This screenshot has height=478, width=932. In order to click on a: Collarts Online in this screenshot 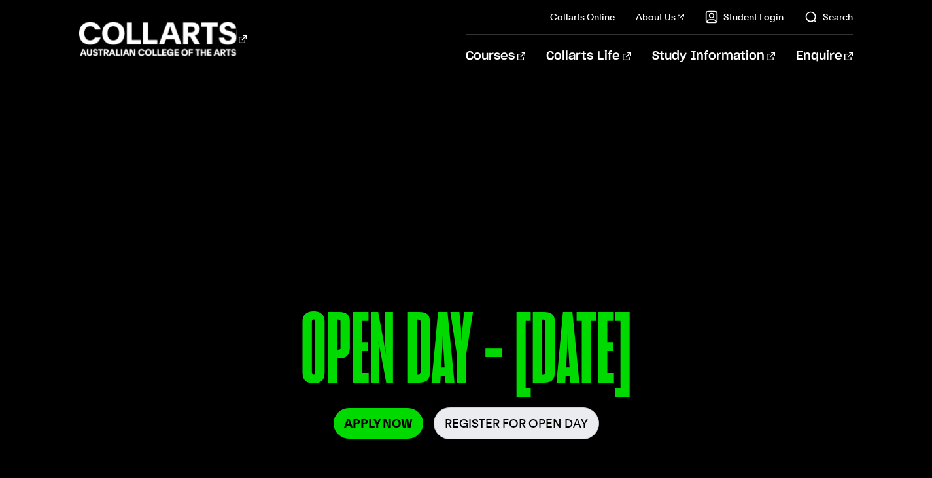, I will do `click(582, 17)`.